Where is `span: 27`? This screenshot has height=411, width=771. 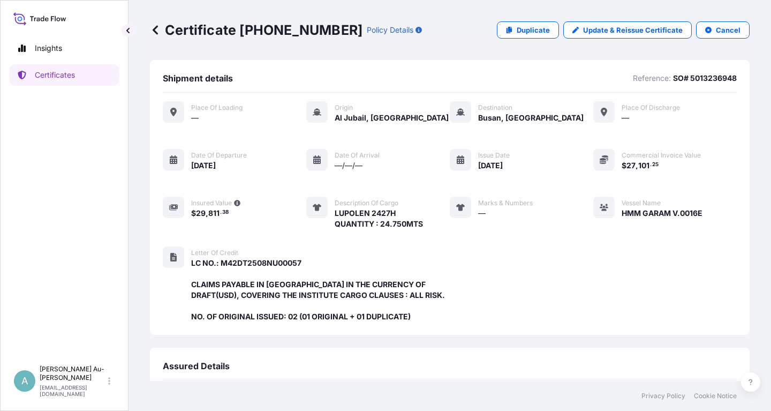
span: 27 is located at coordinates (631, 166).